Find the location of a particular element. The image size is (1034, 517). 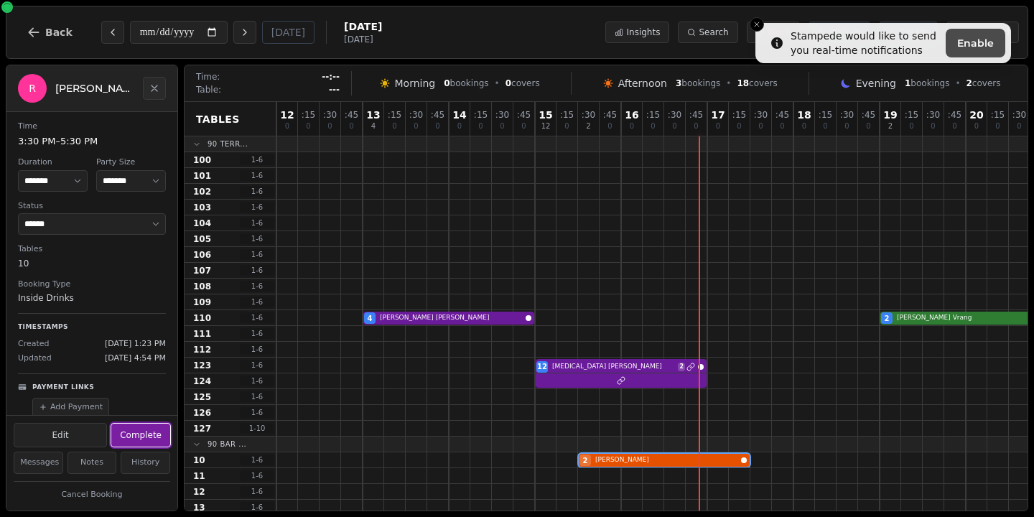

button: Block is located at coordinates (773, 32).